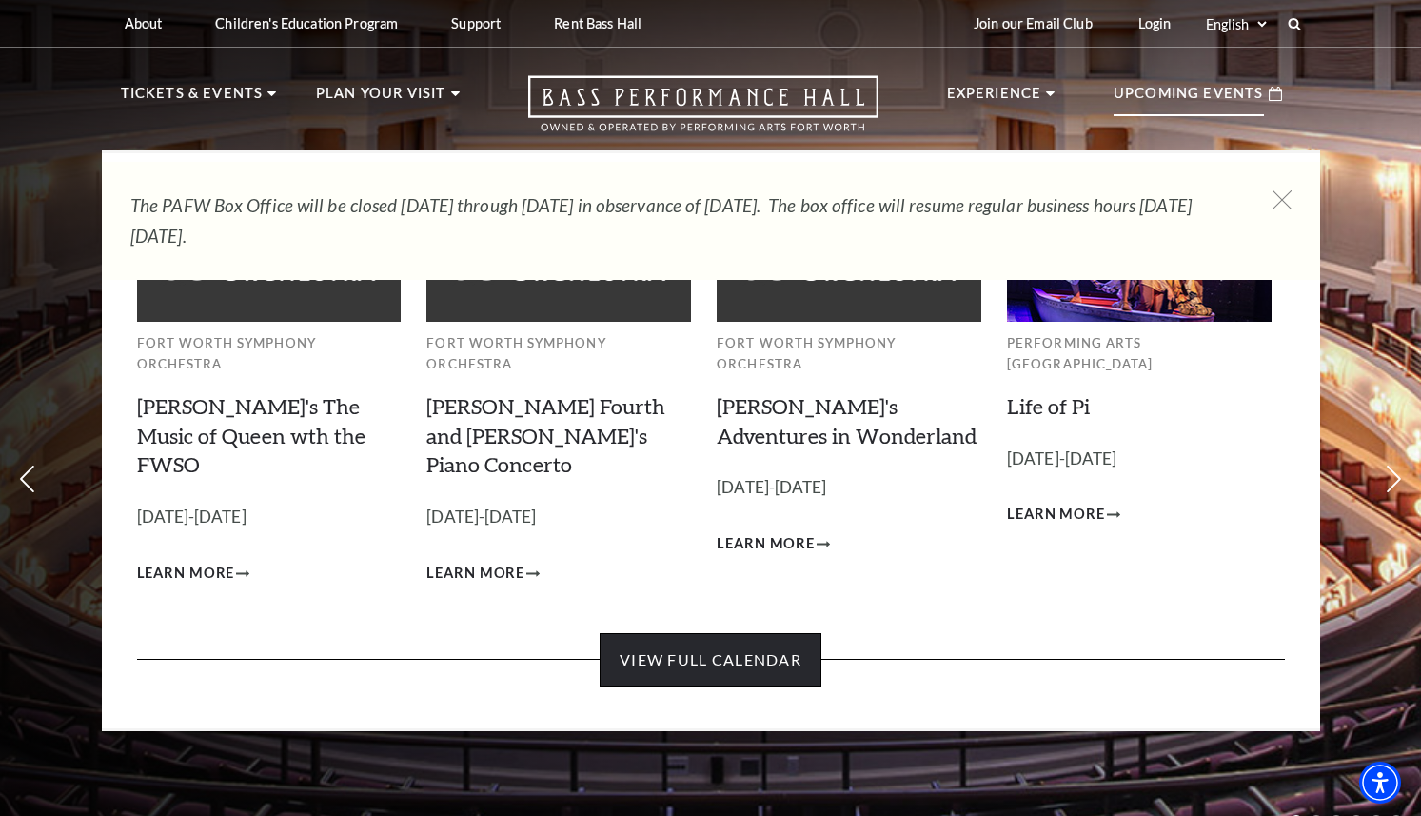 This screenshot has width=1421, height=816. I want to click on p: Upcoming Events, so click(1189, 99).